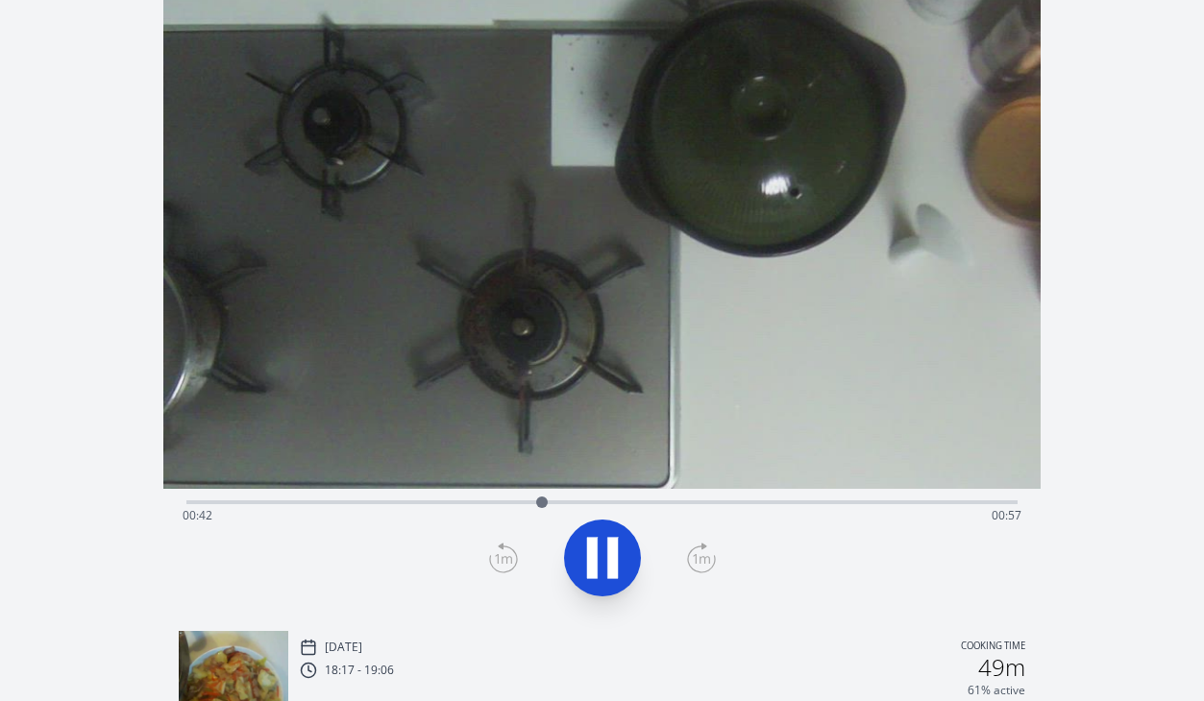 The width and height of the screenshot is (1204, 701). Describe the element at coordinates (1006, 515) in the screenshot. I see `span: 00:57` at that location.